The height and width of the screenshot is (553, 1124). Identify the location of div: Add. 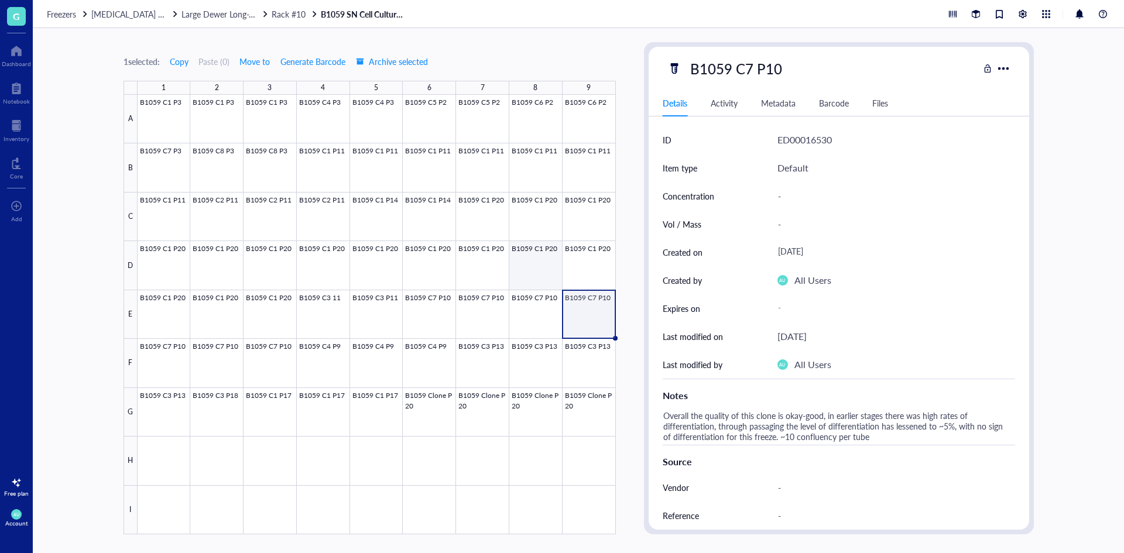
(16, 219).